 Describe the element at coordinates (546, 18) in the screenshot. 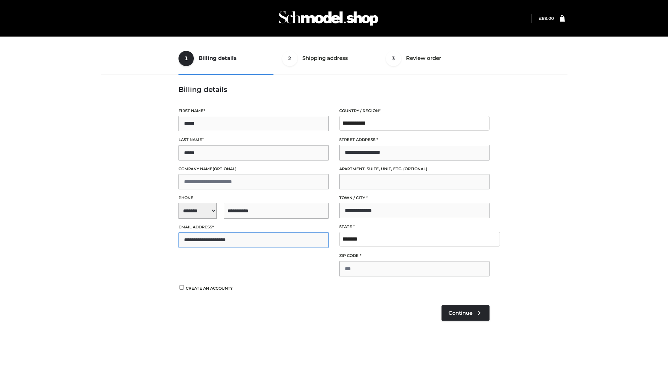

I see `bdi: 89.00` at that location.